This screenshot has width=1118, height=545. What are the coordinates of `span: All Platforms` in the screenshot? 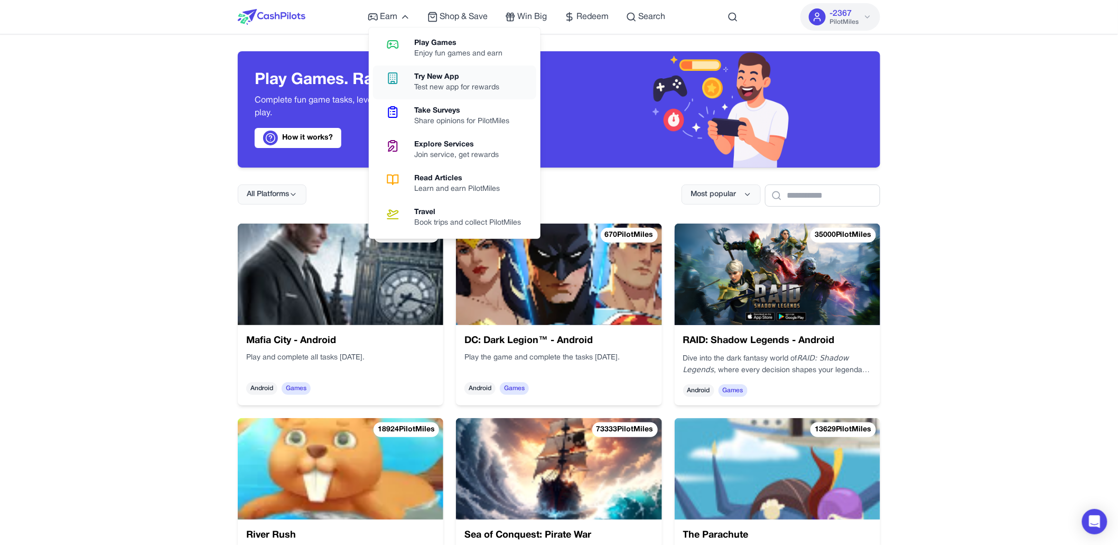 It's located at (268, 194).